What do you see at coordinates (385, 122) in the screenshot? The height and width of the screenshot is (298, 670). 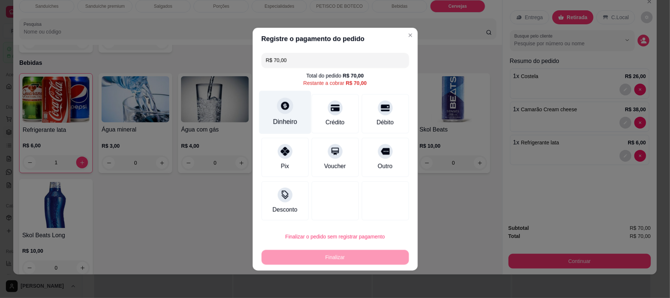 I see `div: Débito` at bounding box center [385, 122].